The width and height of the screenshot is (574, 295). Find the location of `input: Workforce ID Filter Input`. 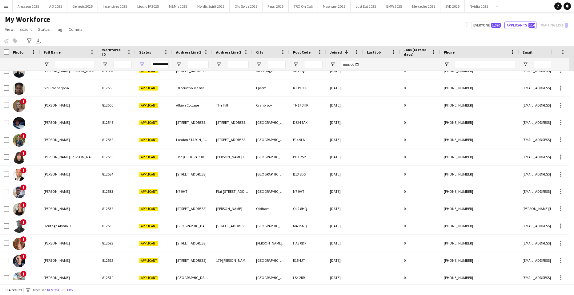

input: Workforce ID Filter Input is located at coordinates (122, 64).